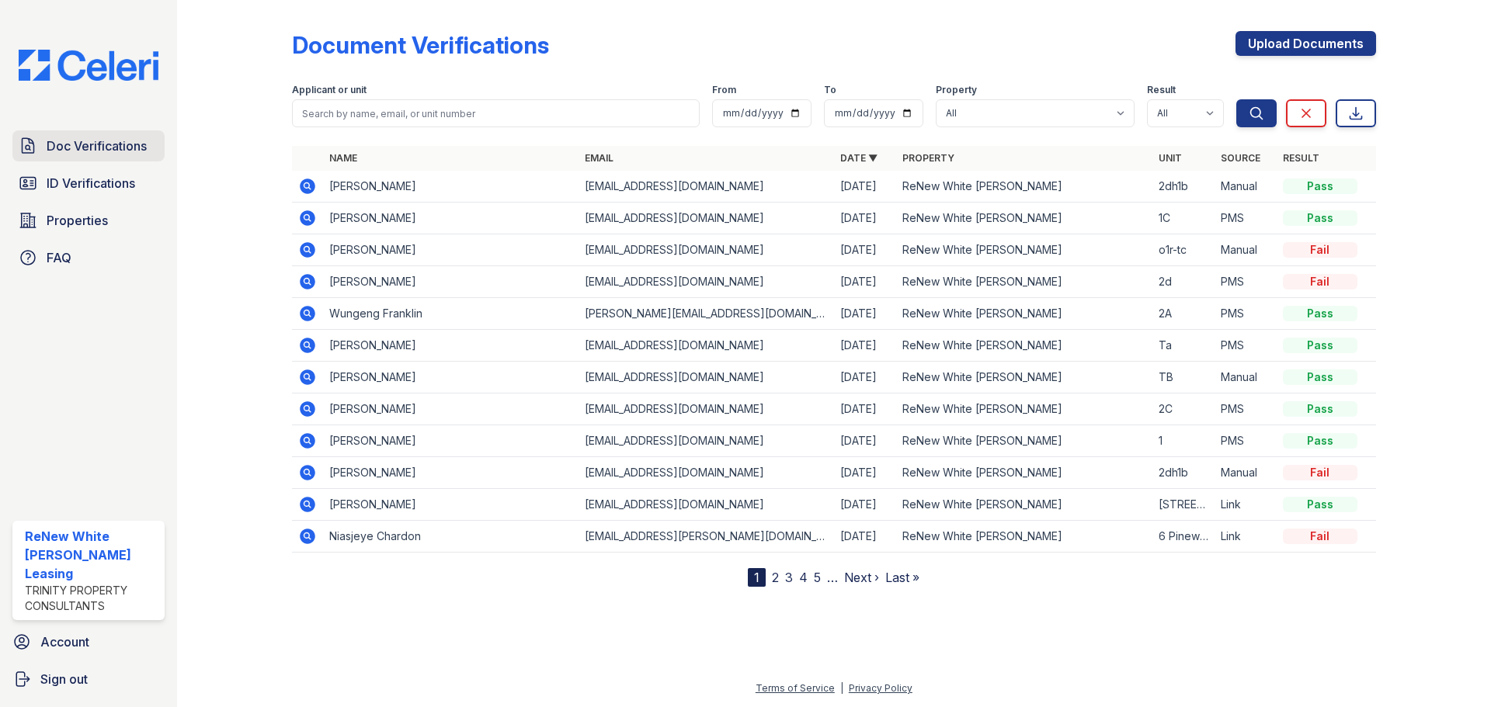 The width and height of the screenshot is (1491, 707). What do you see at coordinates (1183, 346) in the screenshot?
I see `td: Ta` at bounding box center [1183, 346].